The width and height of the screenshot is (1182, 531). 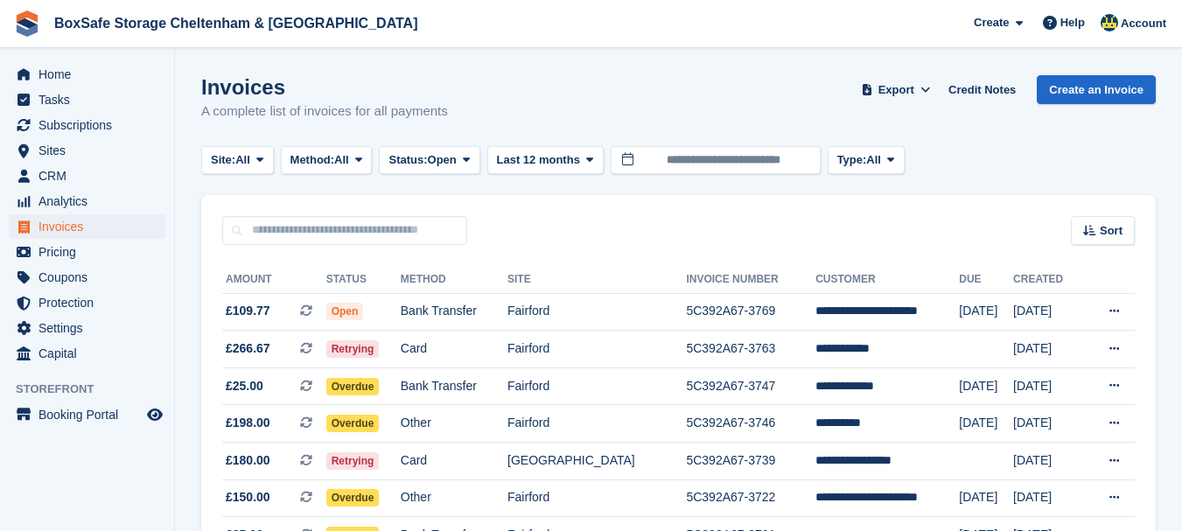 What do you see at coordinates (545, 160) in the screenshot?
I see `button: Last 12 months` at bounding box center [545, 160].